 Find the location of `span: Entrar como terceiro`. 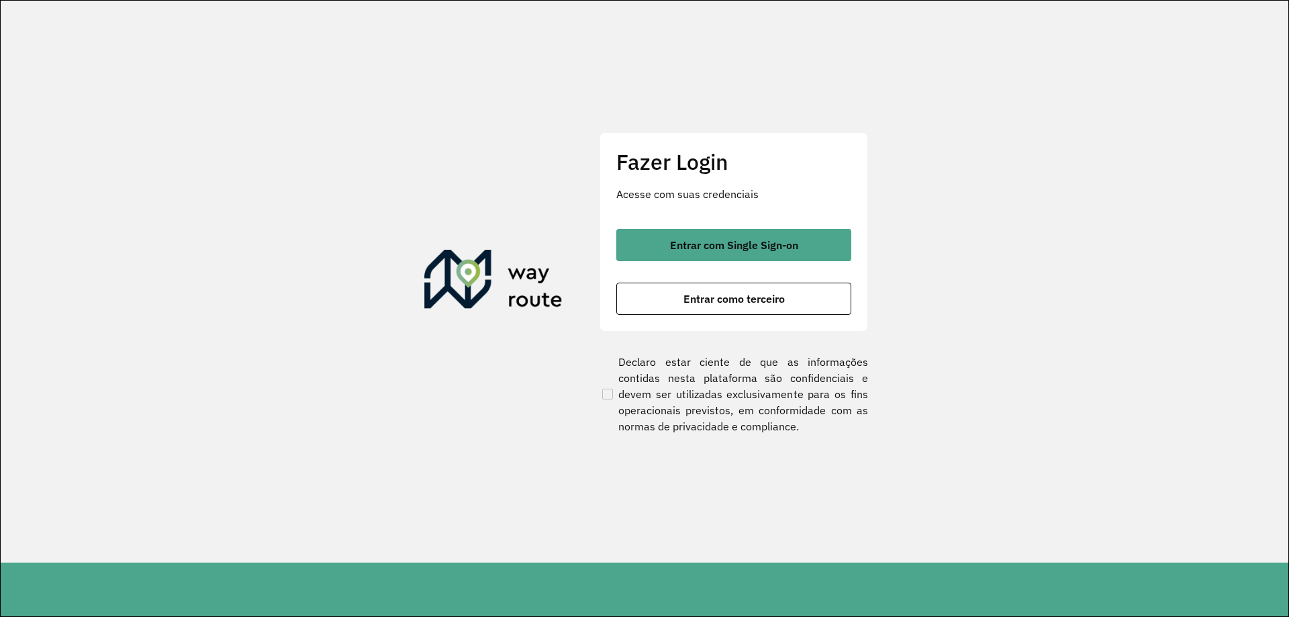

span: Entrar como terceiro is located at coordinates (734, 299).